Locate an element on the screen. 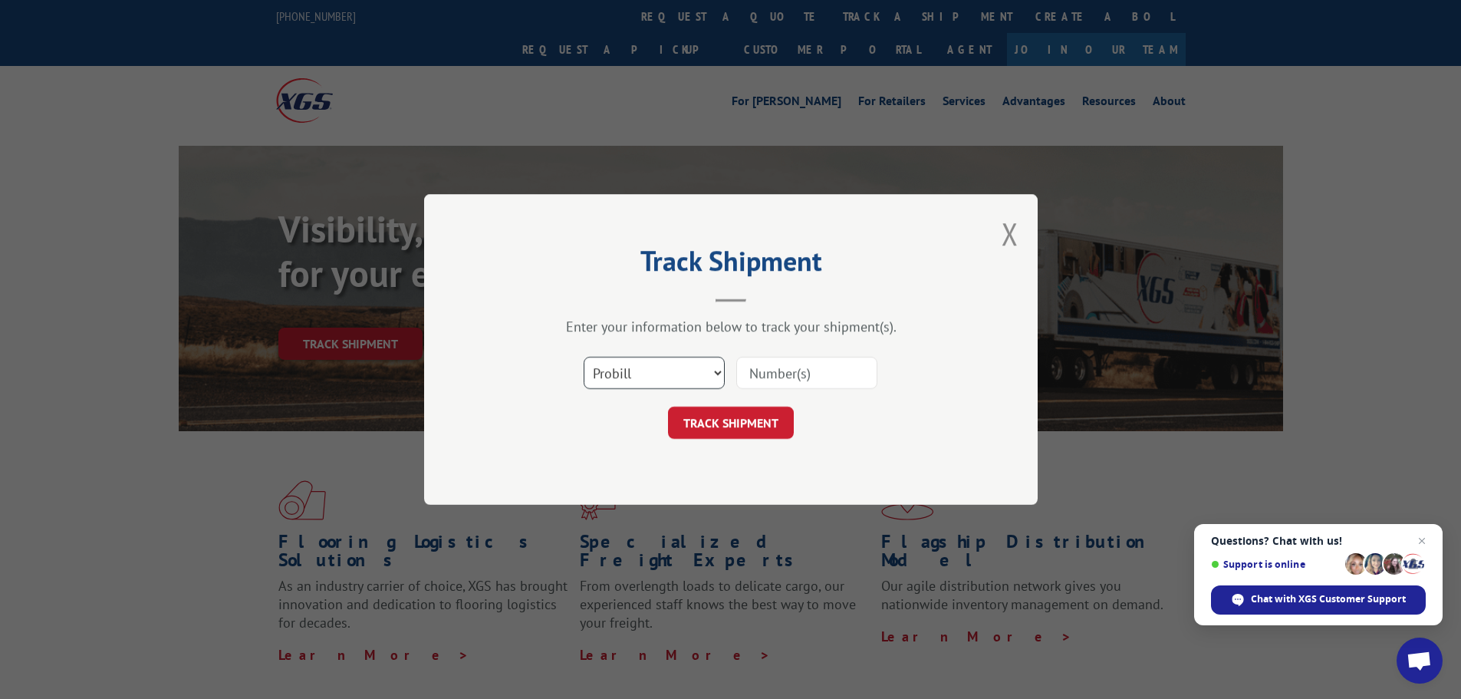  input: Number(s) is located at coordinates (807, 373).